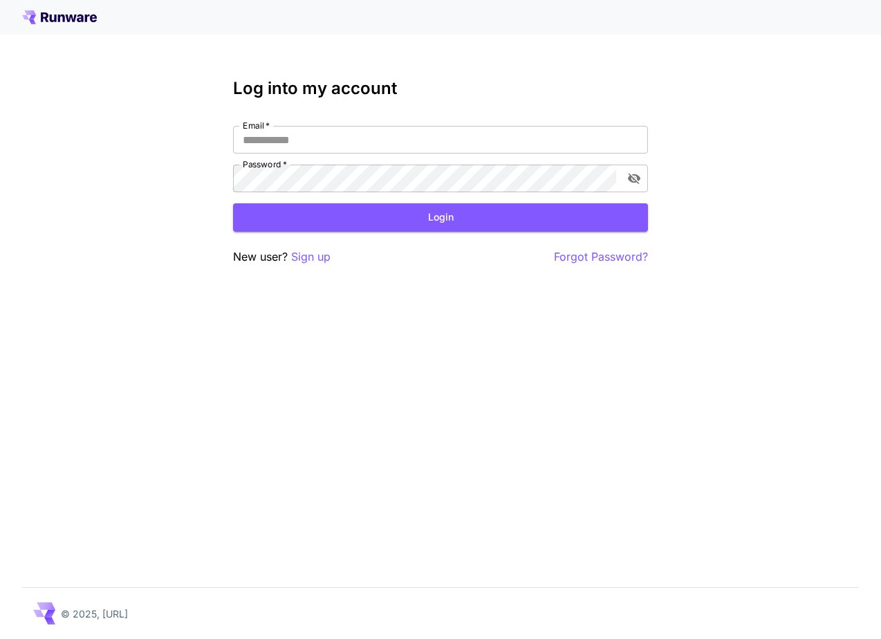  What do you see at coordinates (311, 257) in the screenshot?
I see `p: Sign up` at bounding box center [311, 257].